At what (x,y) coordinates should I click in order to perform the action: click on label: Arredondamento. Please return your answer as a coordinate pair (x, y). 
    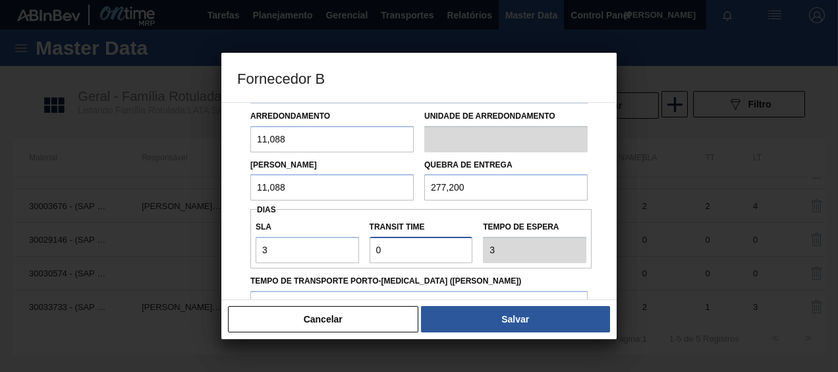
    Looking at the image, I should click on (290, 116).